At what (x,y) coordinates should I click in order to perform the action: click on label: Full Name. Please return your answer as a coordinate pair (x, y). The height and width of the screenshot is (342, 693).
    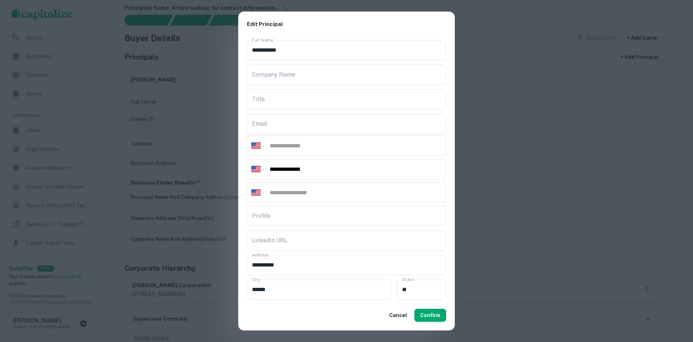
    Looking at the image, I should click on (262, 40).